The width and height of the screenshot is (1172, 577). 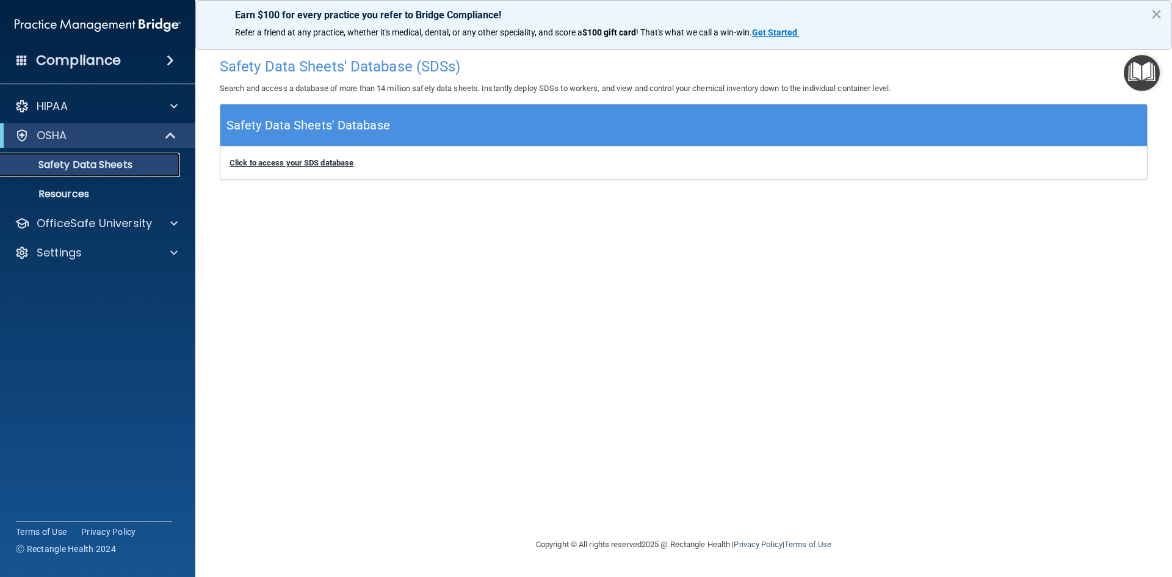 What do you see at coordinates (694, 32) in the screenshot?
I see `span: ! That's what we call a win-win.` at bounding box center [694, 32].